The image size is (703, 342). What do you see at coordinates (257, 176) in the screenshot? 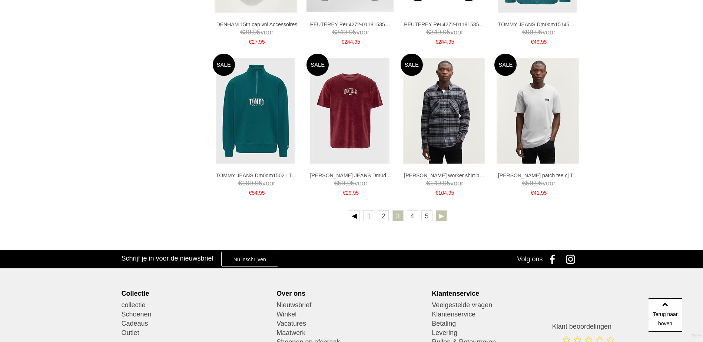
I see `a: TOMMY JEANS Dm0dm15021 Truien` at bounding box center [257, 176].